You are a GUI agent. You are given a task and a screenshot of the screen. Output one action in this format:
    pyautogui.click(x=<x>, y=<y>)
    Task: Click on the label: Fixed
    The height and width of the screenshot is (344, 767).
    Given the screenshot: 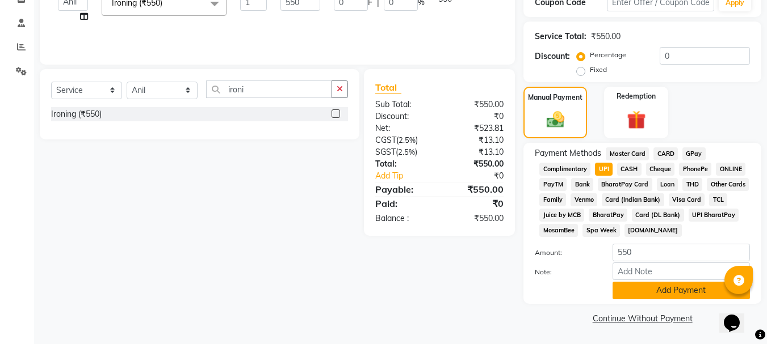 What is the action you would take?
    pyautogui.click(x=598, y=70)
    